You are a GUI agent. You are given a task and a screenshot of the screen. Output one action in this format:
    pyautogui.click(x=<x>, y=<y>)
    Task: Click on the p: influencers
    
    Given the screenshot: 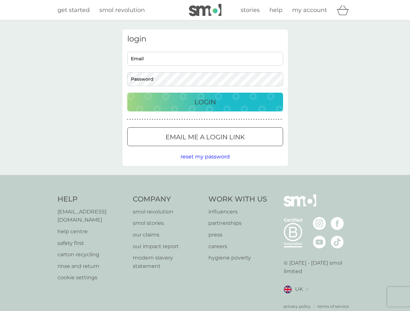 What is the action you would take?
    pyautogui.click(x=237, y=212)
    